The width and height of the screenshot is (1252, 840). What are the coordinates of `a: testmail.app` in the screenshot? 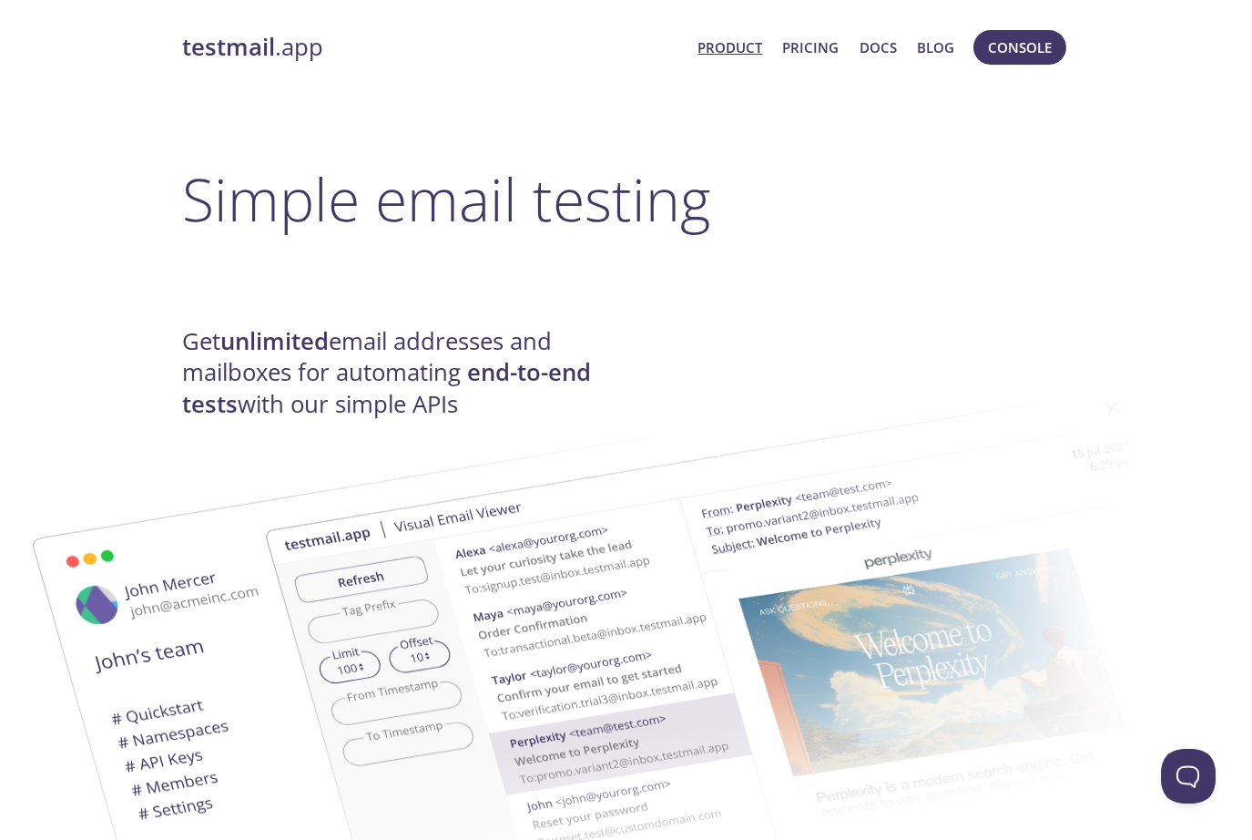 It's located at (433, 47).